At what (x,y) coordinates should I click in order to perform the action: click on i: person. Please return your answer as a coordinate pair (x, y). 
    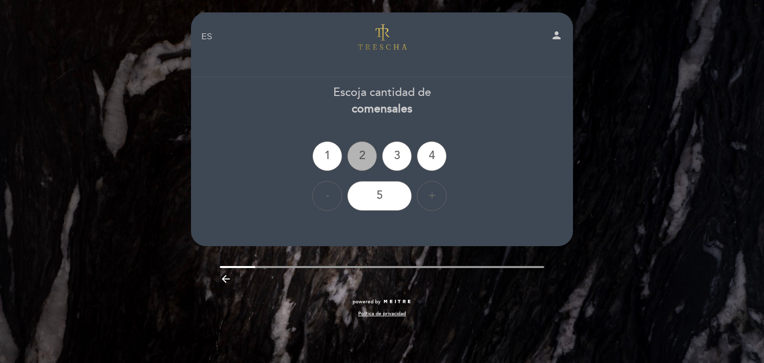
    Looking at the image, I should click on (556, 35).